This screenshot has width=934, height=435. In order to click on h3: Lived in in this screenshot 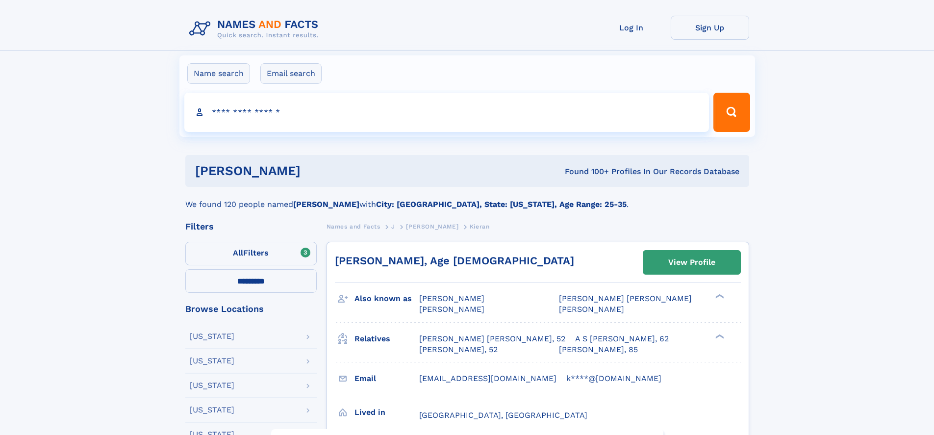, I will do `click(387, 412)`.